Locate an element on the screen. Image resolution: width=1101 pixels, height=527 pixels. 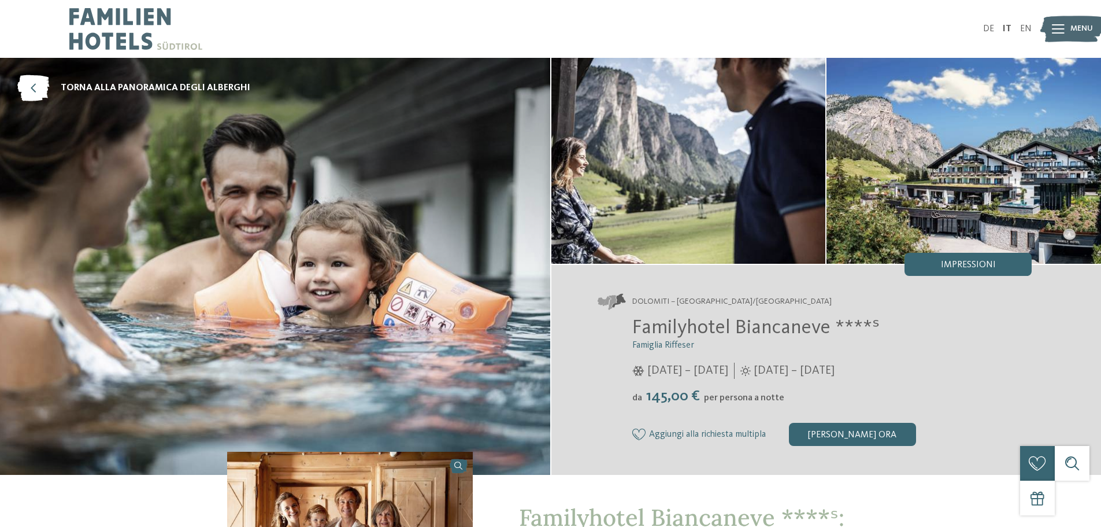
span: Aggiungi alla richiesta multipla is located at coordinates (707, 435).